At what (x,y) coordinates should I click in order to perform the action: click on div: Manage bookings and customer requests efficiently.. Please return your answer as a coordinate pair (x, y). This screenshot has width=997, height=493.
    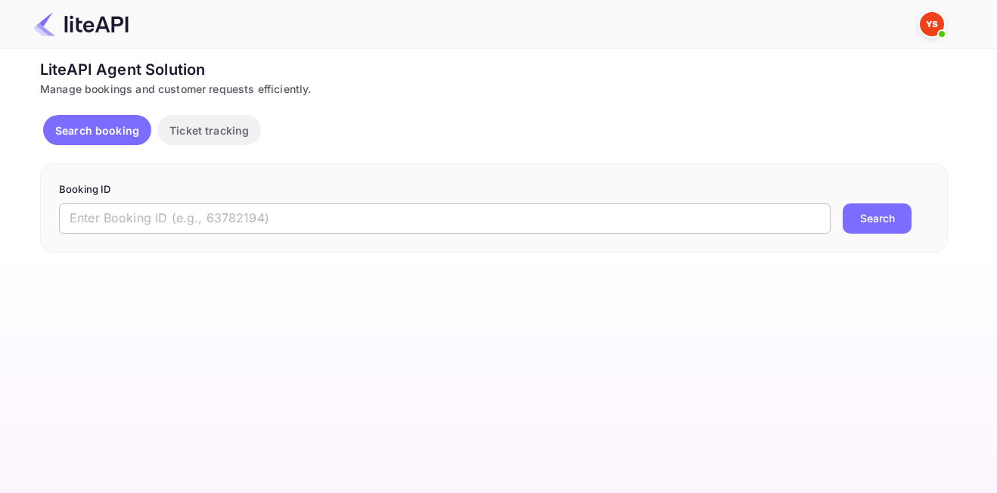
    Looking at the image, I should click on (494, 89).